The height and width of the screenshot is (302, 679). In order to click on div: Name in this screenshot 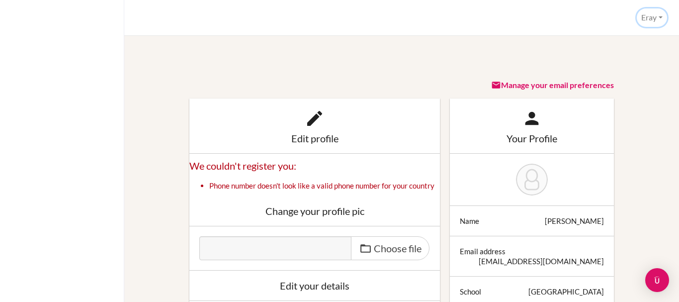, I will do `click(469, 221)`.